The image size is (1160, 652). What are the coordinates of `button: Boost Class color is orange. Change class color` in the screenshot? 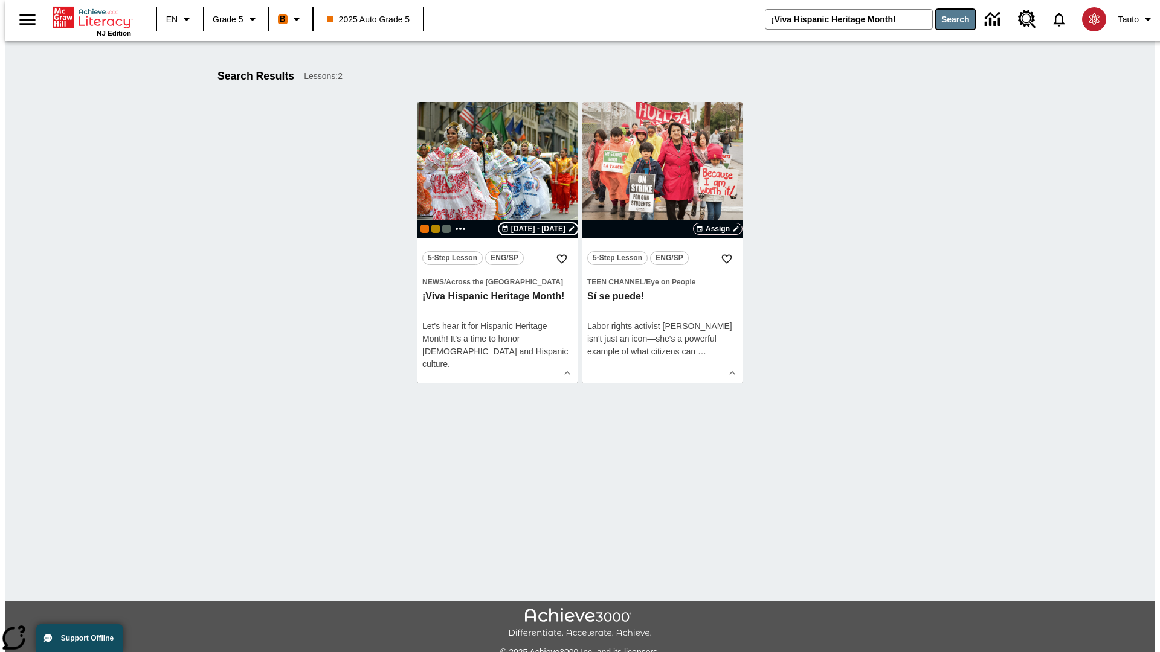 It's located at (291, 19).